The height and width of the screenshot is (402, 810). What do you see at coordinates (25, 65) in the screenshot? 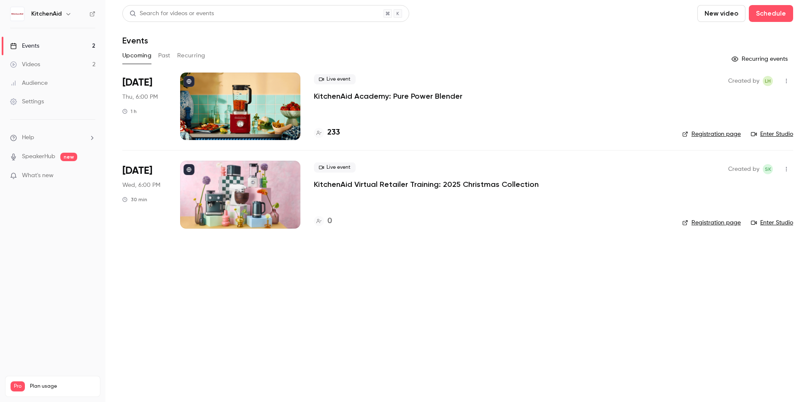
I see `div: Videos` at bounding box center [25, 65].